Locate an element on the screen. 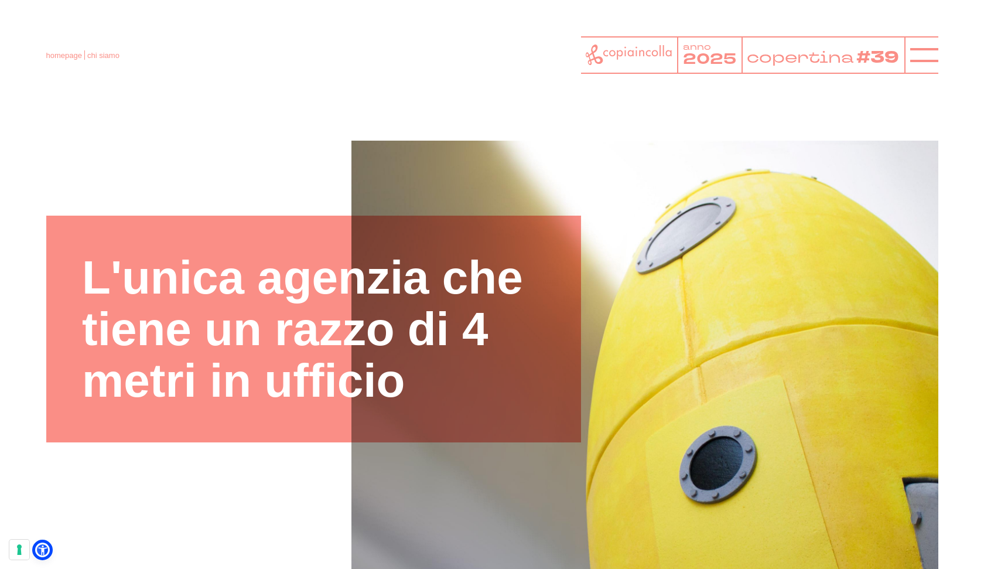 The width and height of the screenshot is (984, 569). tspan: 2025 is located at coordinates (709, 59).